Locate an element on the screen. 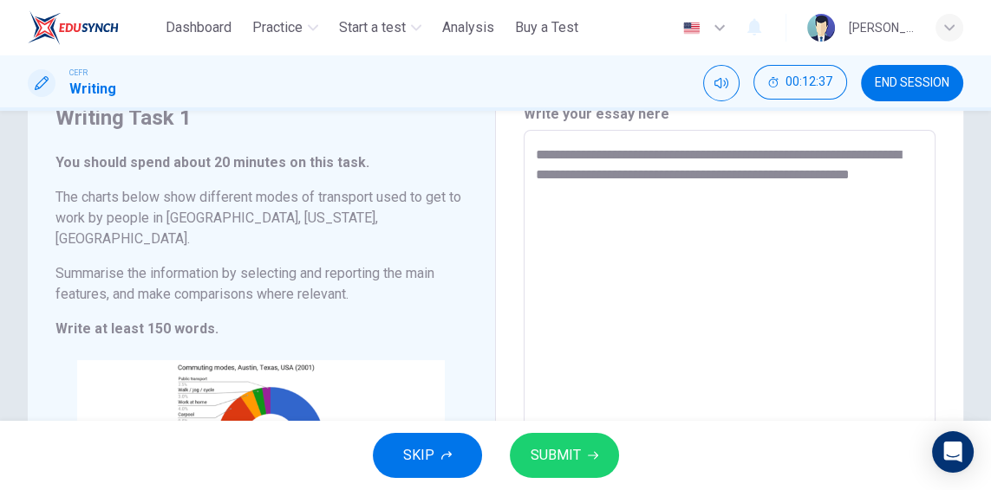  a: ELTC logo is located at coordinates (93, 28).